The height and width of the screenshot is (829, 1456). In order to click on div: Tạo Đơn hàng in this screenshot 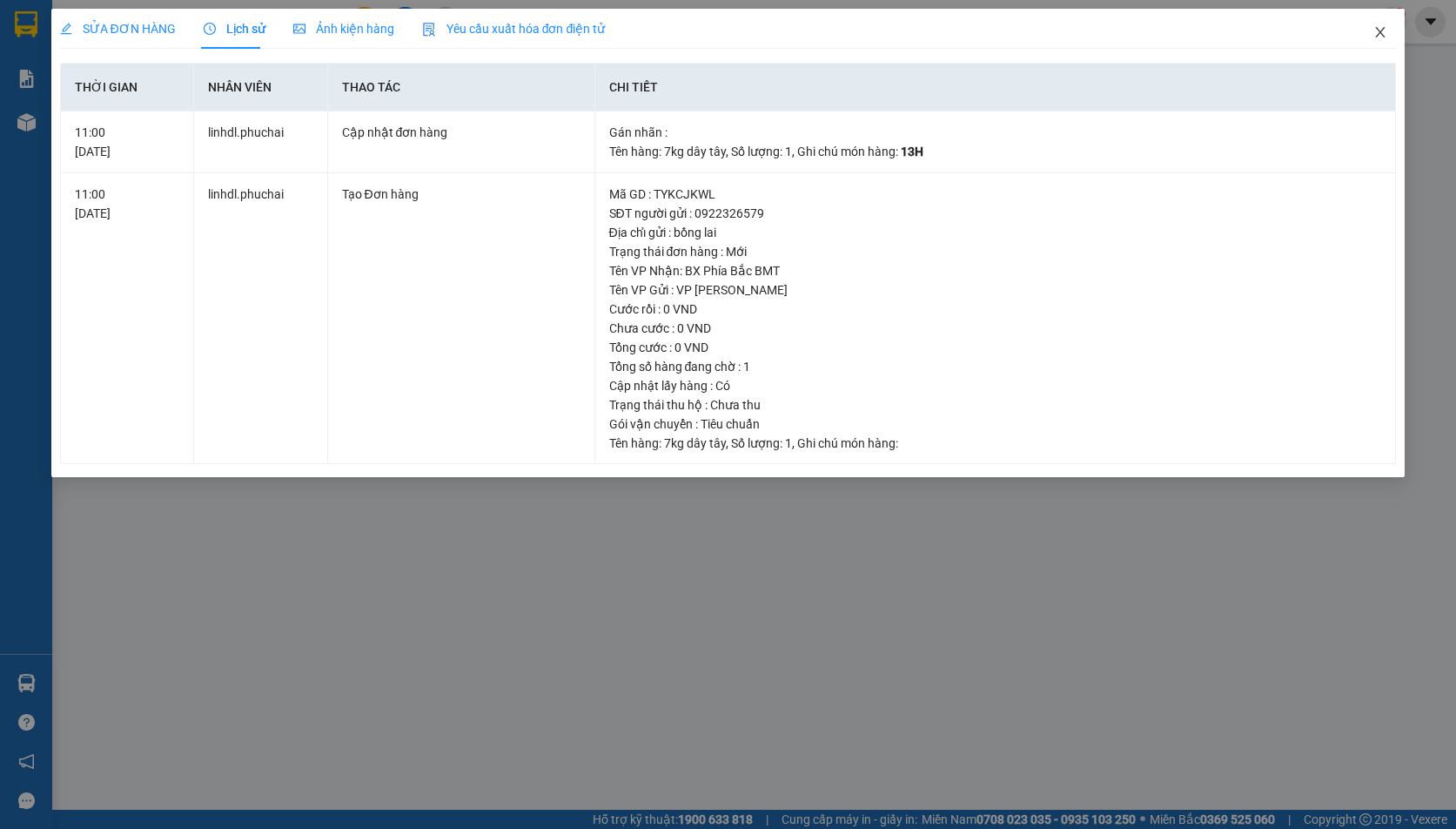, I will do `click(462, 194)`.